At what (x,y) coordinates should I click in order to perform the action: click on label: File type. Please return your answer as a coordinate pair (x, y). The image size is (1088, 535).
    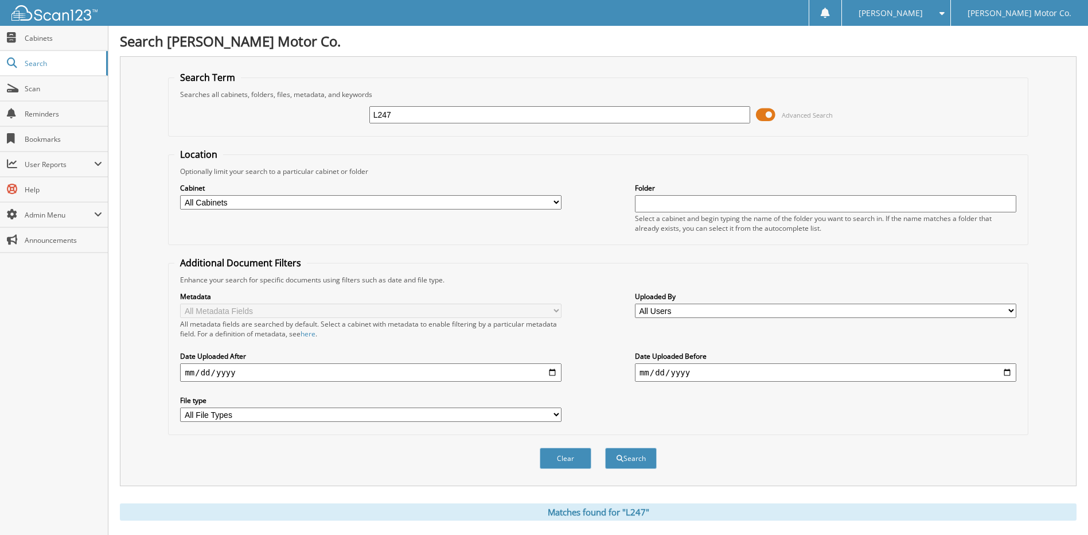
    Looking at the image, I should click on (370, 400).